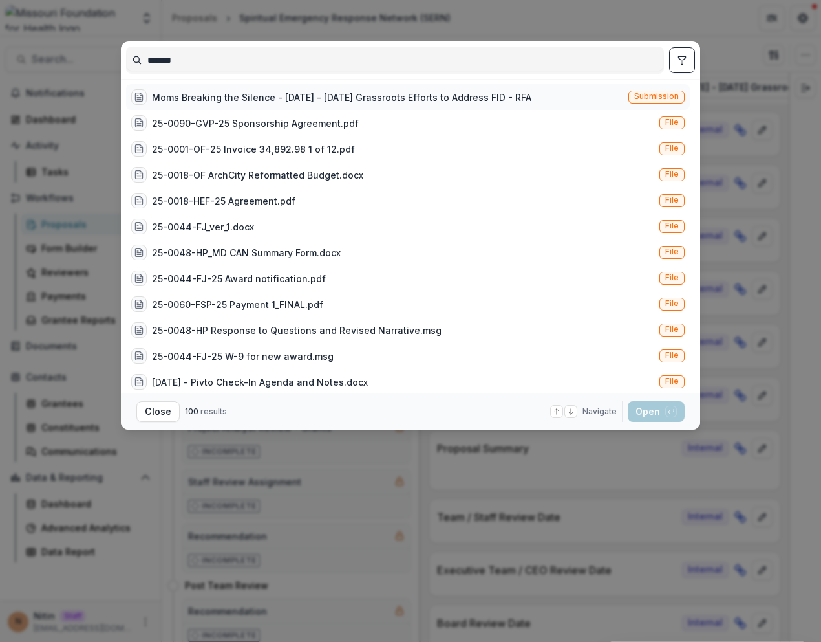 The image size is (821, 642). What do you see at coordinates (682, 60) in the screenshot?
I see `button: toggle filters` at bounding box center [682, 60].